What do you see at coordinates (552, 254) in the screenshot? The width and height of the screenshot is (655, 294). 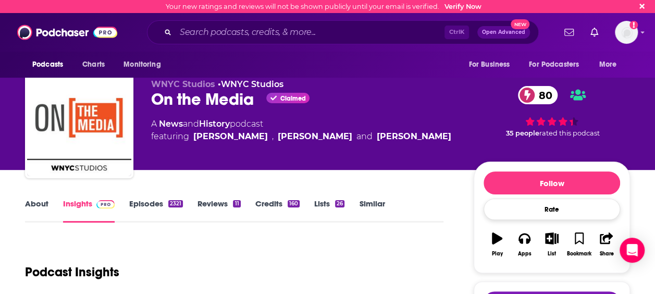 I see `div: List` at bounding box center [552, 254].